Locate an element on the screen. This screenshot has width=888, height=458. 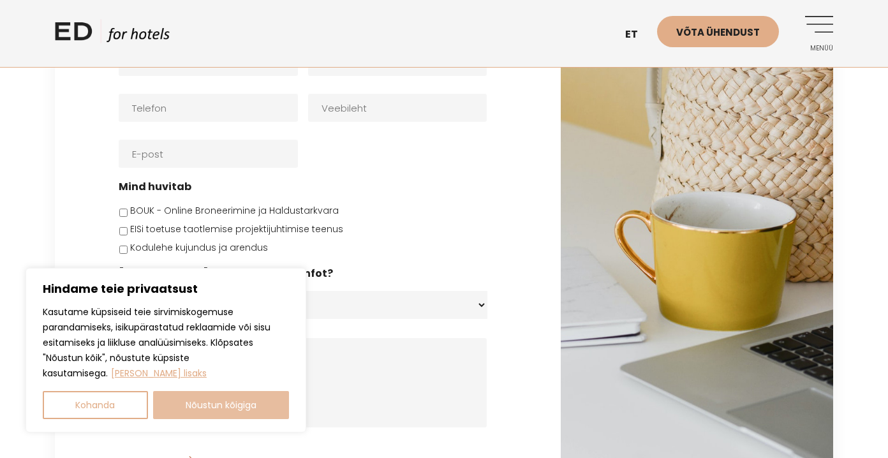
label: Kodulehe kujundus ja arendus is located at coordinates (199, 248).